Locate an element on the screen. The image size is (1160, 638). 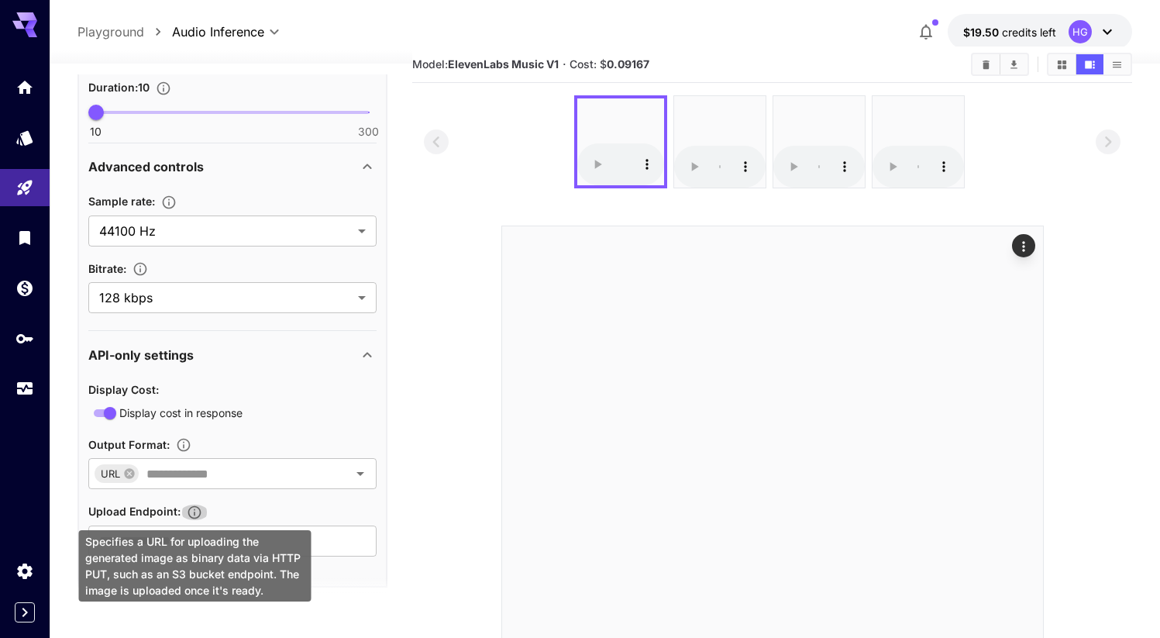
a: Playground is located at coordinates (111, 32).